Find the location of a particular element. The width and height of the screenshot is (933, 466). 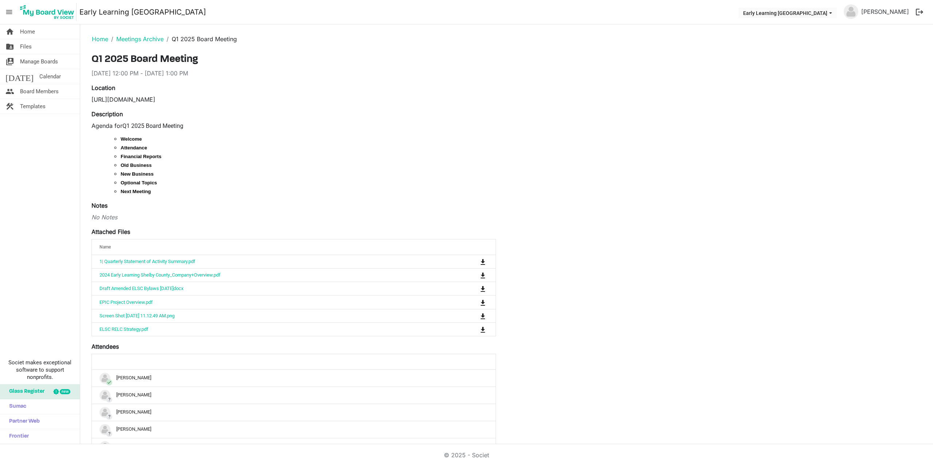

td: ?Ryan Claxton is template cell column header is located at coordinates (294, 447).